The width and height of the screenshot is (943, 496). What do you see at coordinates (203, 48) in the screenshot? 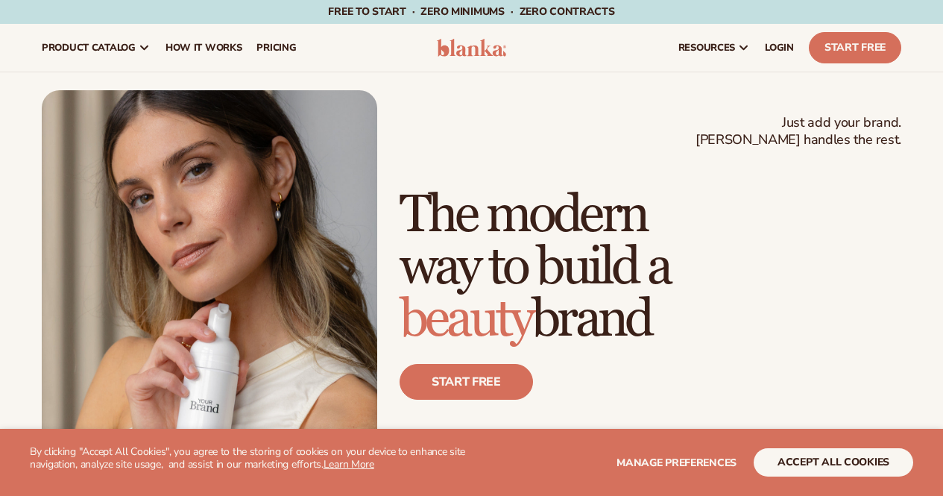
I see `a: How It Works` at bounding box center [203, 48].